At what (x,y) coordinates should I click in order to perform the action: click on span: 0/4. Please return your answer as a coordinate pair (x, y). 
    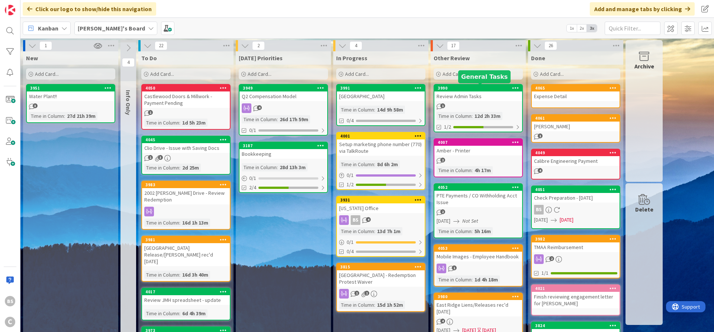
    Looking at the image, I should click on (350, 120).